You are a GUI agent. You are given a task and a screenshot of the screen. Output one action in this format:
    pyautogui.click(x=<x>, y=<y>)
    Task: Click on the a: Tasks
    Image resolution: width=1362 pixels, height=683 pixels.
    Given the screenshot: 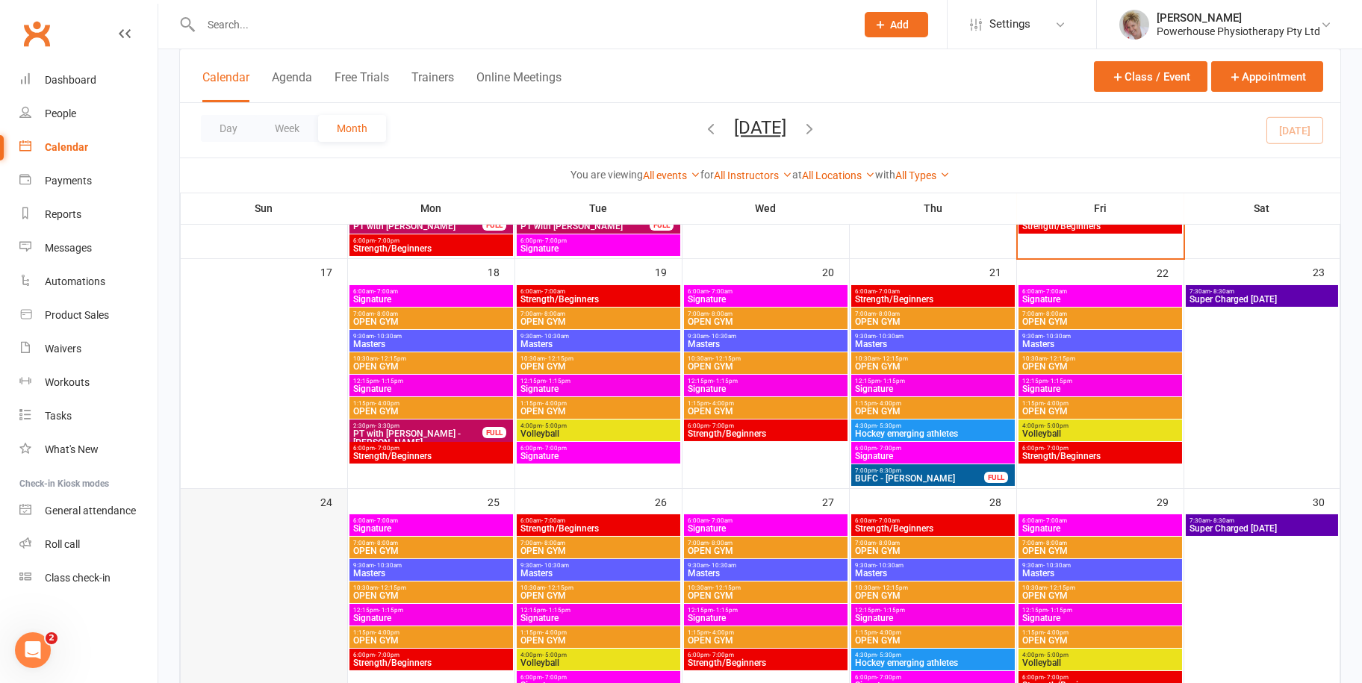 What is the action you would take?
    pyautogui.click(x=88, y=416)
    